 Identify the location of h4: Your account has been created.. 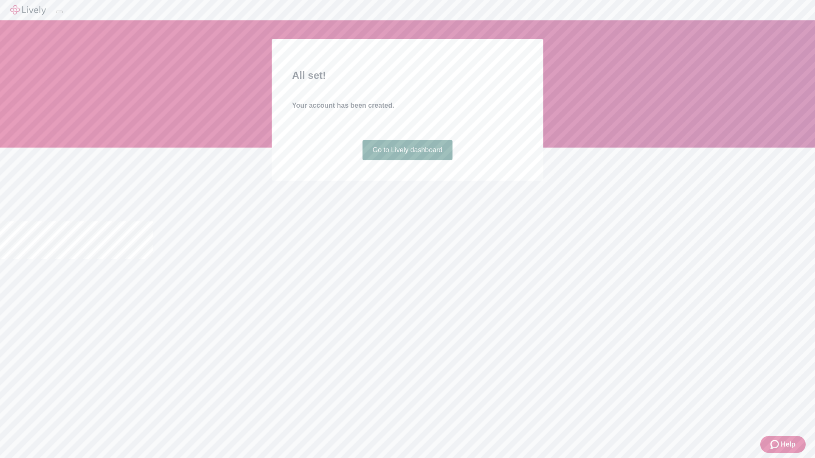
(407, 106).